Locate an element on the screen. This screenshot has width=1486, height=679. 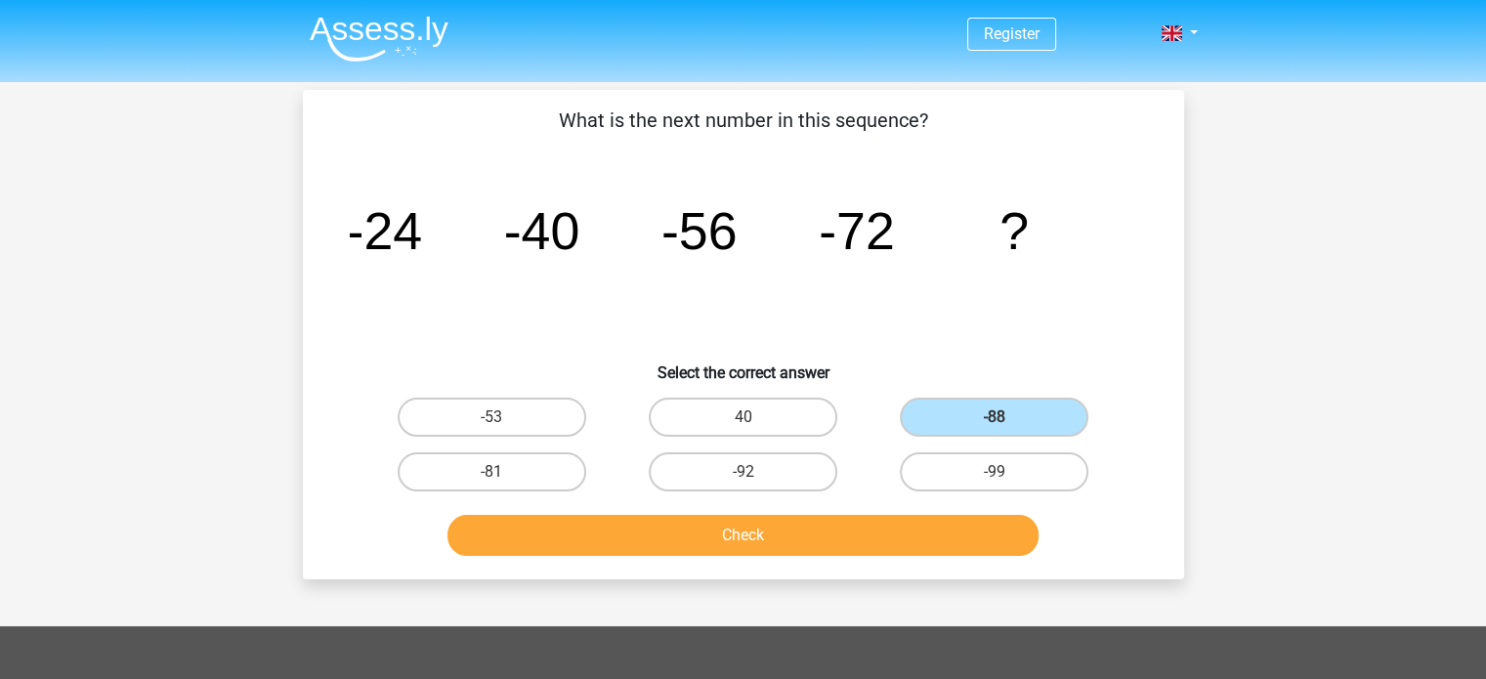
img: Assessly is located at coordinates (379, 38).